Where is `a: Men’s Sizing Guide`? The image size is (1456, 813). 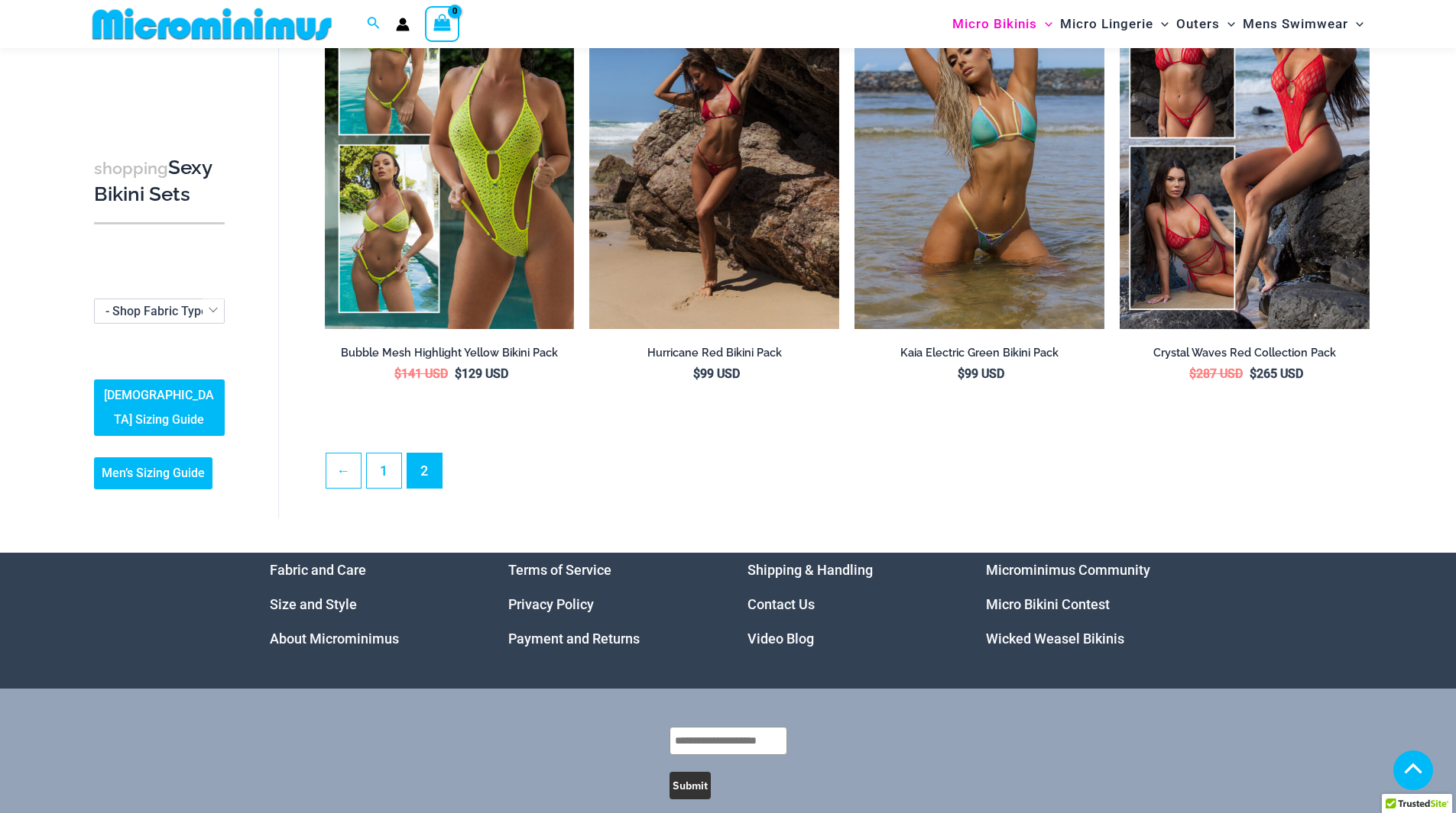
a: Men’s Sizing Guide is located at coordinates (153, 474).